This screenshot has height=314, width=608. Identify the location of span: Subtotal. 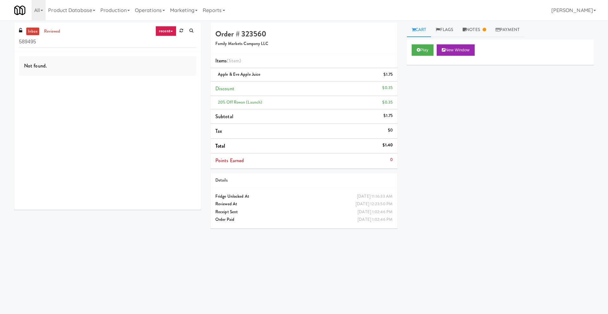
(224, 116).